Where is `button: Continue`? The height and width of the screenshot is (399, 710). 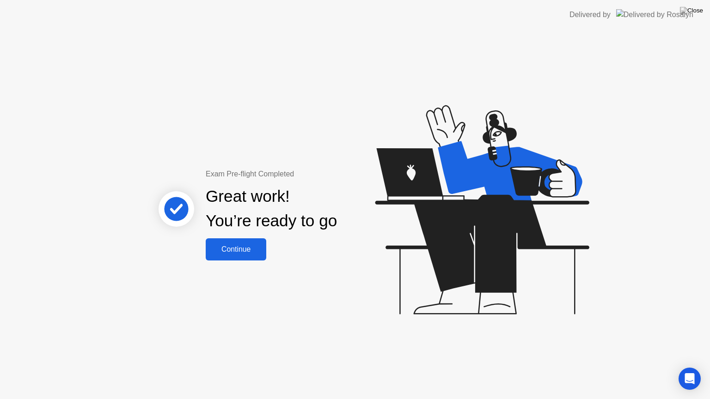
button: Continue is located at coordinates (236, 250).